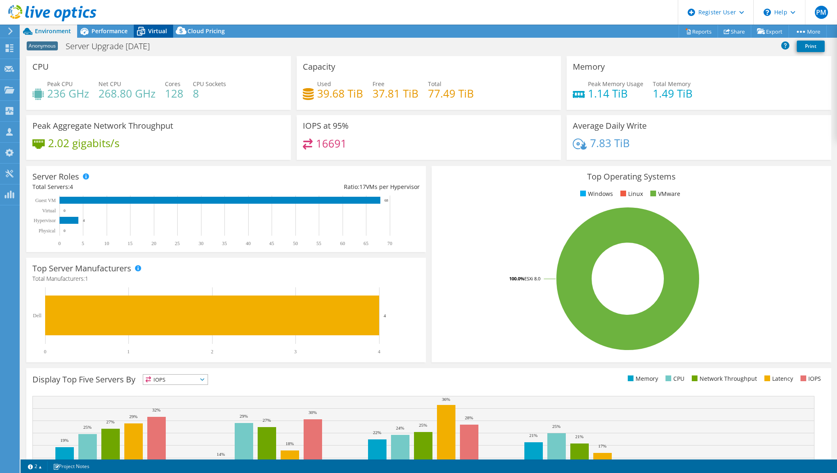 This screenshot has height=473, width=837. I want to click on span: Net CPU, so click(110, 84).